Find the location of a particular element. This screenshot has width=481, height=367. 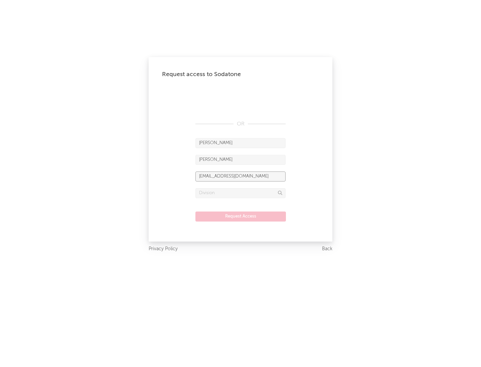

input: Last Name is located at coordinates (240, 160).